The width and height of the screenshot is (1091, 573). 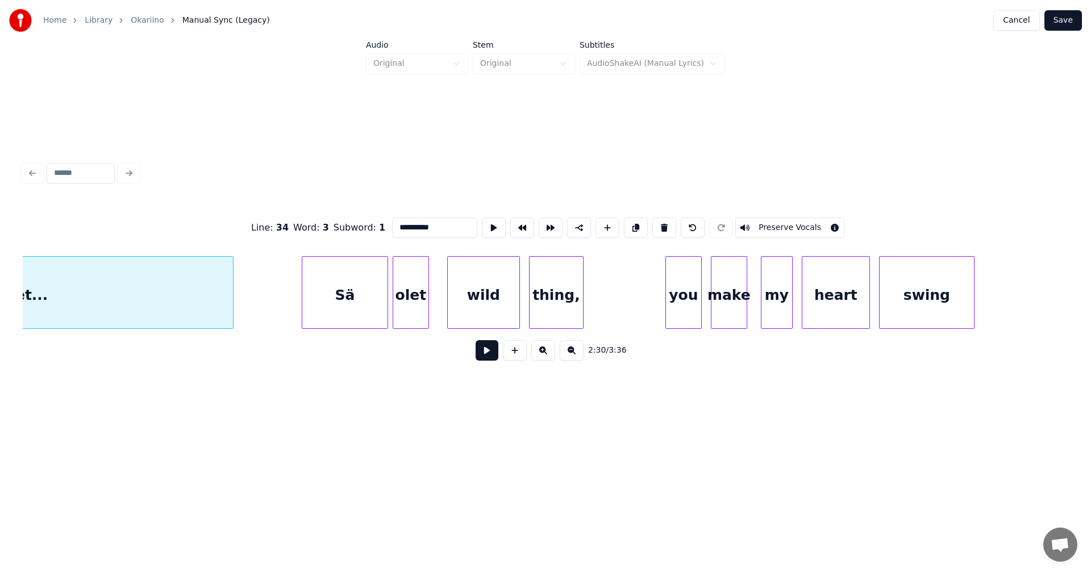 I want to click on button: Save, so click(x=1063, y=20).